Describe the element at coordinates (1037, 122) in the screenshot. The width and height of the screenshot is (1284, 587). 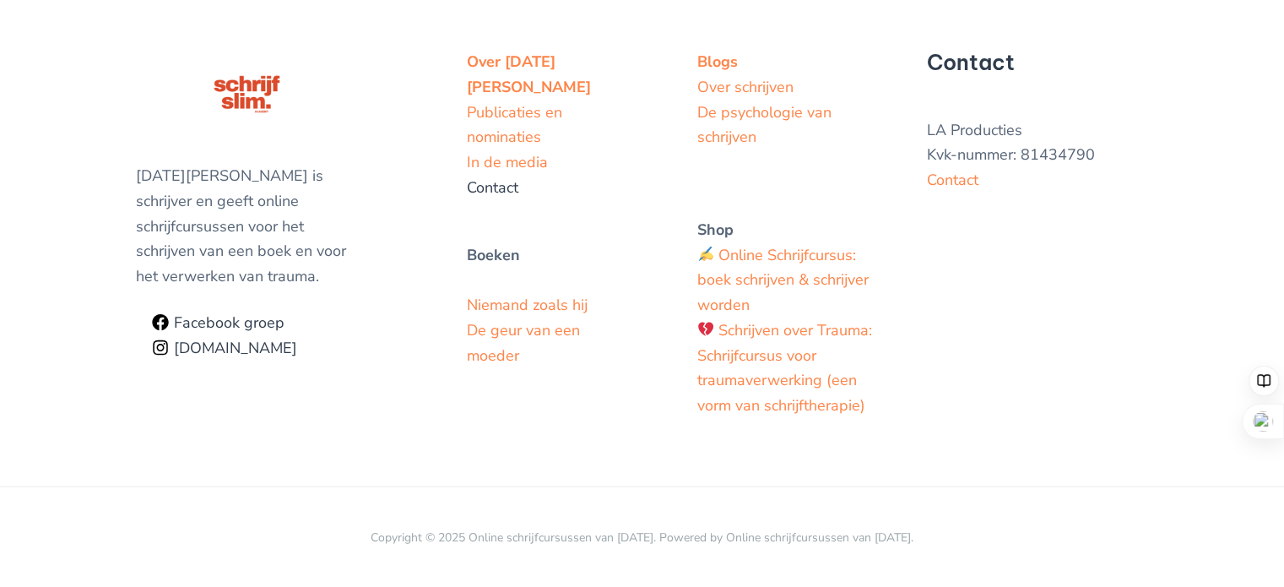
I see `aside: Footer Widget 3` at that location.